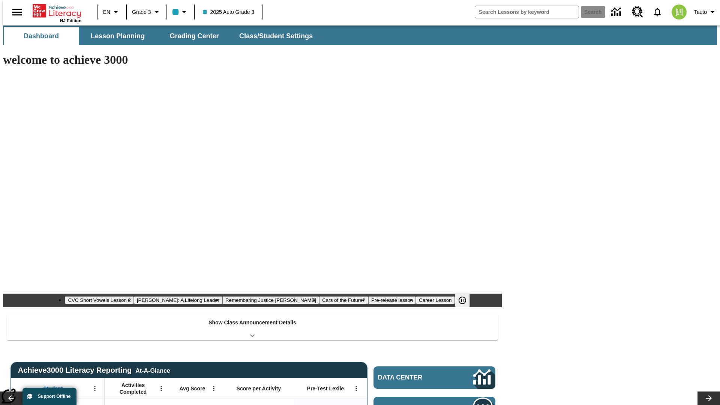 The height and width of the screenshot is (405, 720). What do you see at coordinates (325, 388) in the screenshot?
I see `span: Pre-Test Lexile` at bounding box center [325, 388].